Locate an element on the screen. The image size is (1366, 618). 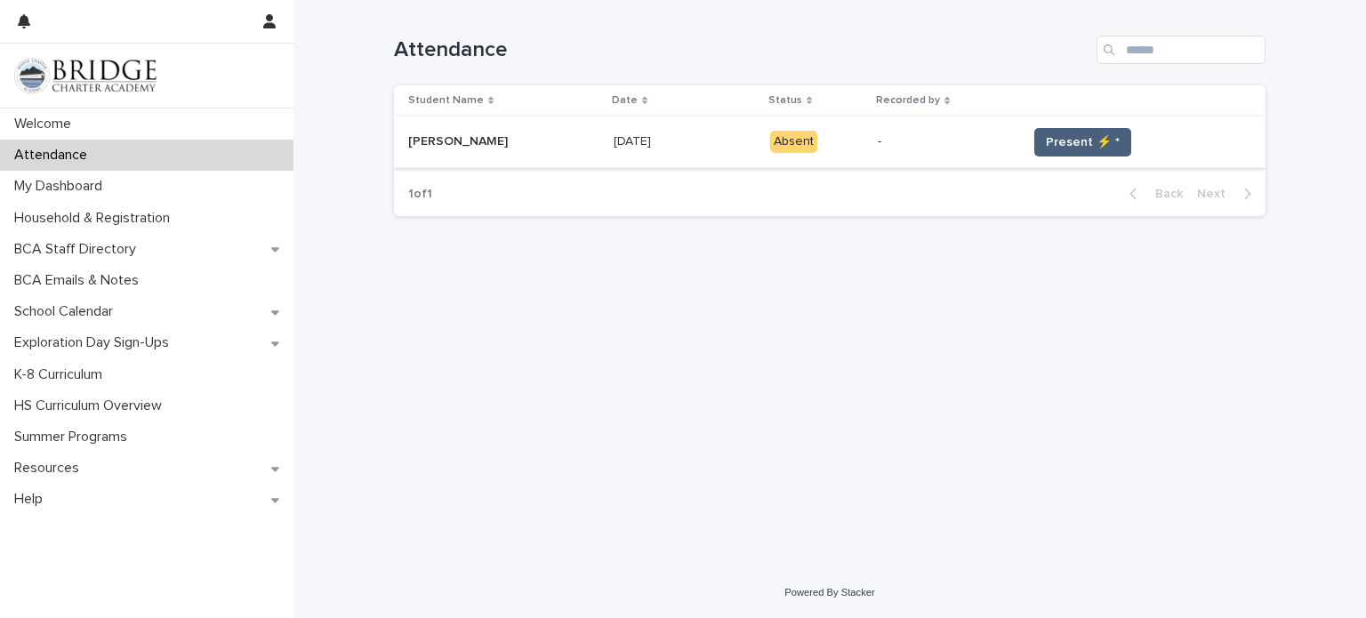
p: HS Curriculum Overview is located at coordinates (92, 406).